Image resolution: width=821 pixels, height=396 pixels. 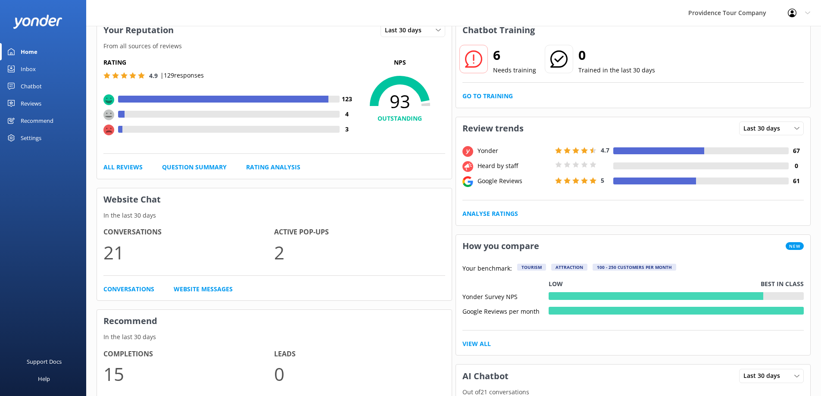 What do you see at coordinates (400, 118) in the screenshot?
I see `h4: OUTSTANDING` at bounding box center [400, 118].